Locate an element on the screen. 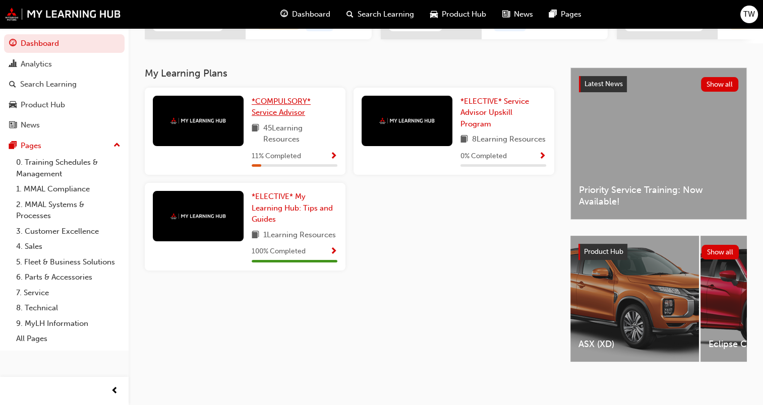 This screenshot has width=763, height=405. a: Product Hub is located at coordinates (64, 105).